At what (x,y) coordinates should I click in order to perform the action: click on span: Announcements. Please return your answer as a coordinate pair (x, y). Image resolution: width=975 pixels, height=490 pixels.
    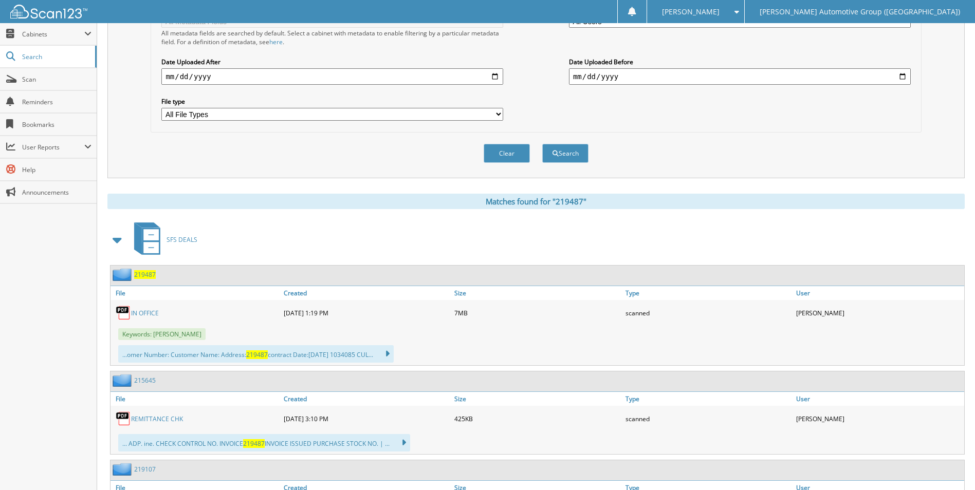
    Looking at the image, I should click on (57, 192).